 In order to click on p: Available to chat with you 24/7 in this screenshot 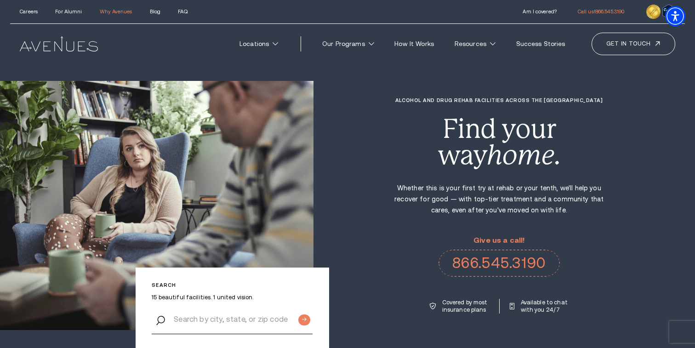, I will do `click(545, 306)`.